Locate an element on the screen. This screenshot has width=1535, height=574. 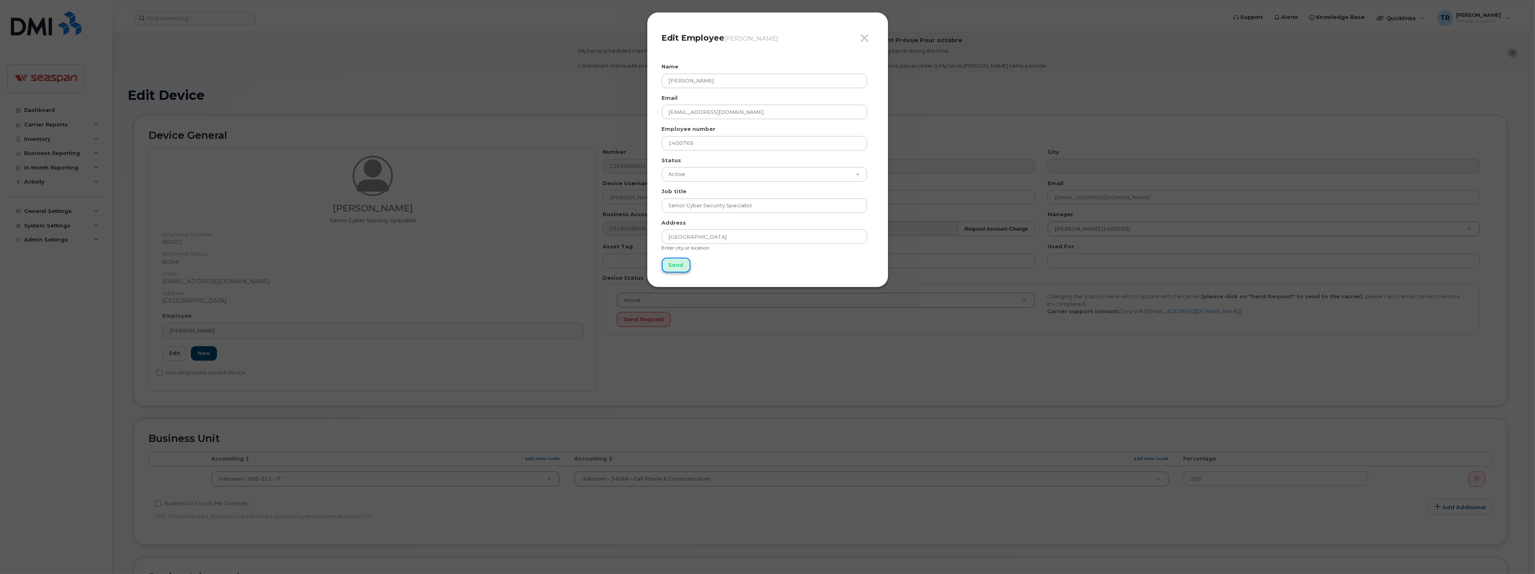
small: Enter city or location is located at coordinates (685, 248).